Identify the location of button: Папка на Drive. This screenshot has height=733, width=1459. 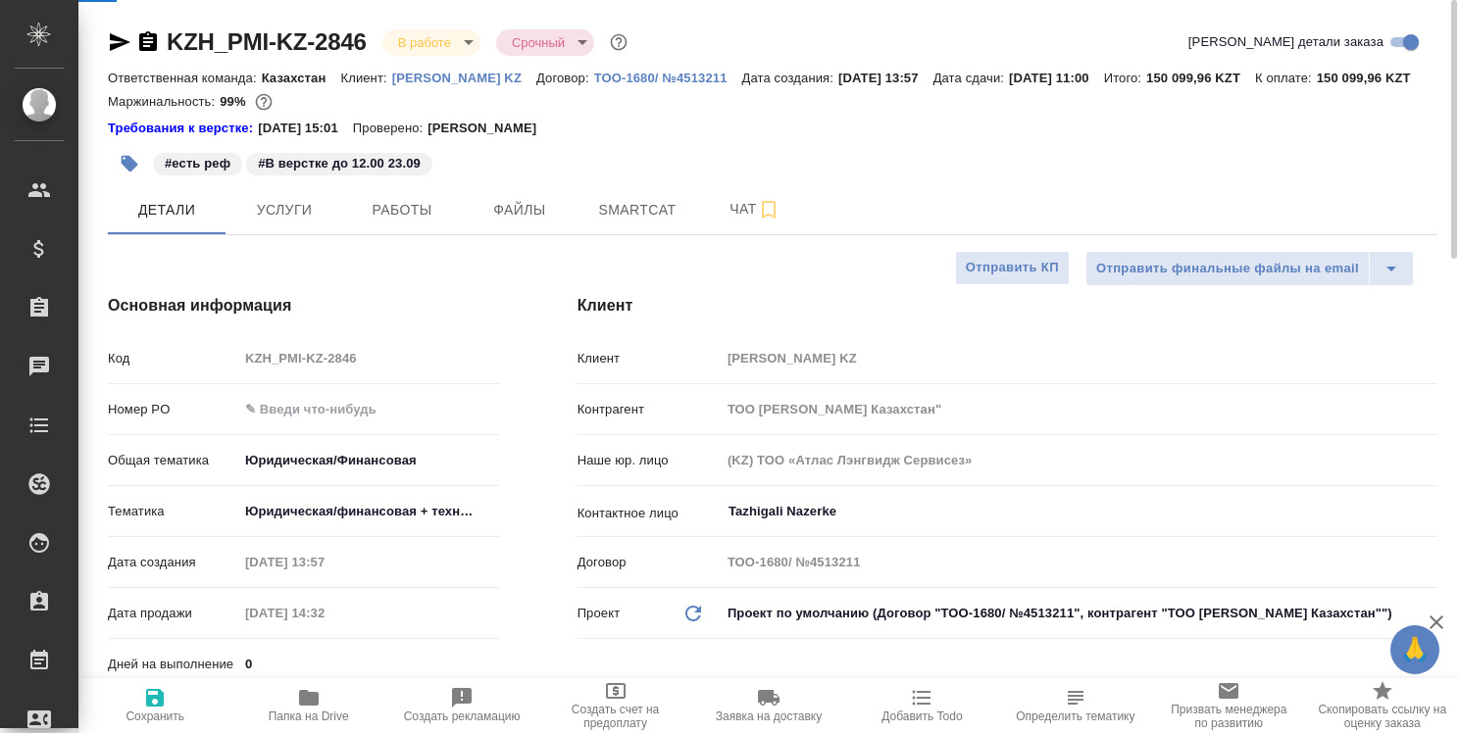
(308, 706).